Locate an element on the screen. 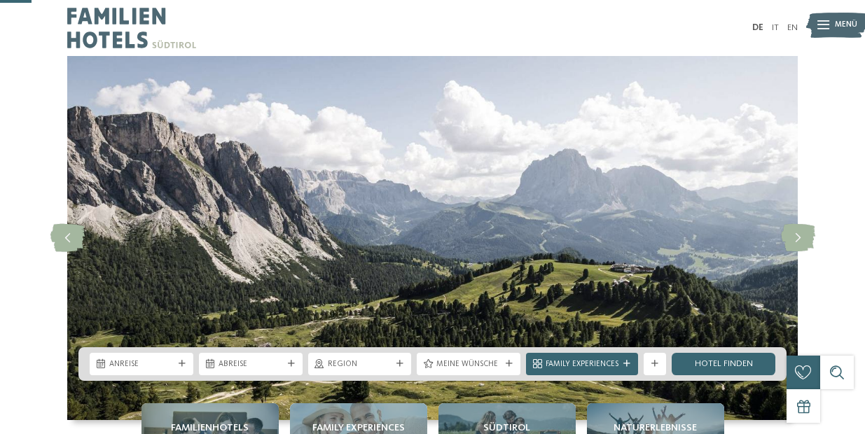 This screenshot has width=865, height=434. span: Menü is located at coordinates (846, 25).